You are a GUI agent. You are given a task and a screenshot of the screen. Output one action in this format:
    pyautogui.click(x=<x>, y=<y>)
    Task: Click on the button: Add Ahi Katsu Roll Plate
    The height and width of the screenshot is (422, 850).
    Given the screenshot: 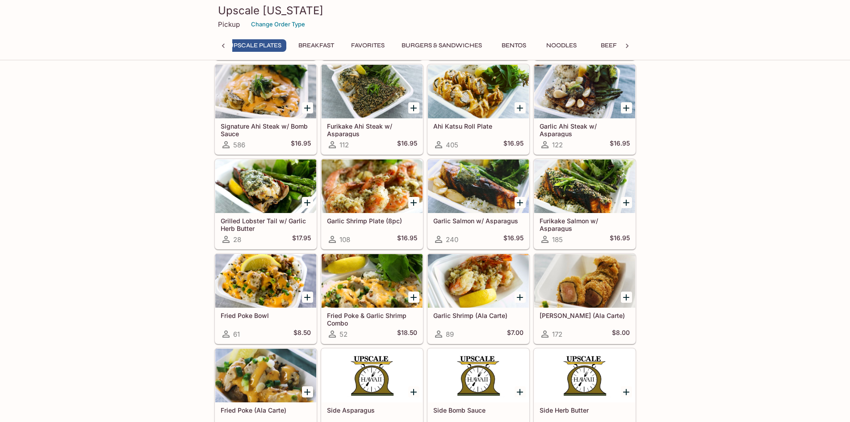 What is the action you would take?
    pyautogui.click(x=520, y=108)
    